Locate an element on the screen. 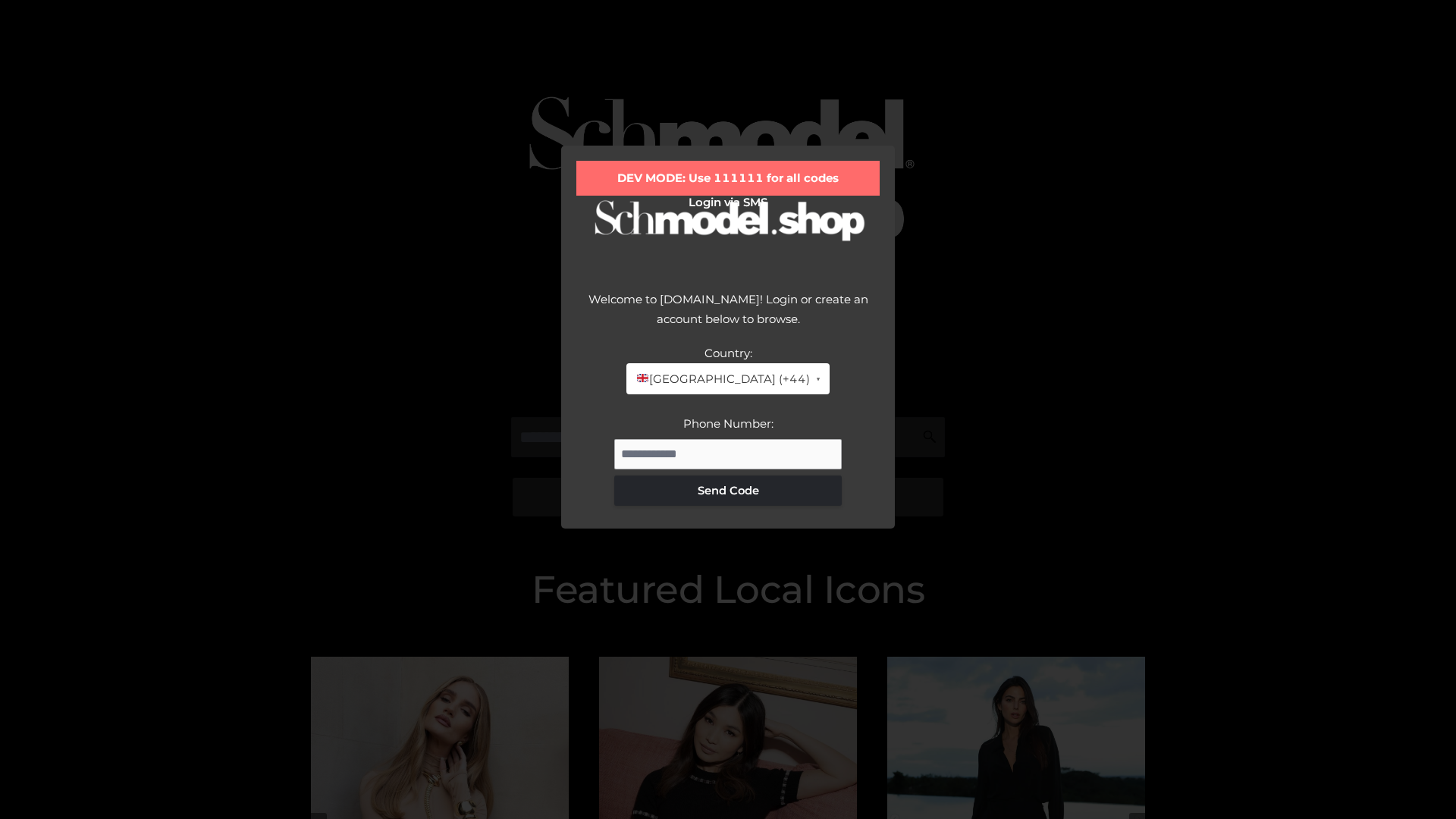  label: Phone Number: is located at coordinates (728, 423).